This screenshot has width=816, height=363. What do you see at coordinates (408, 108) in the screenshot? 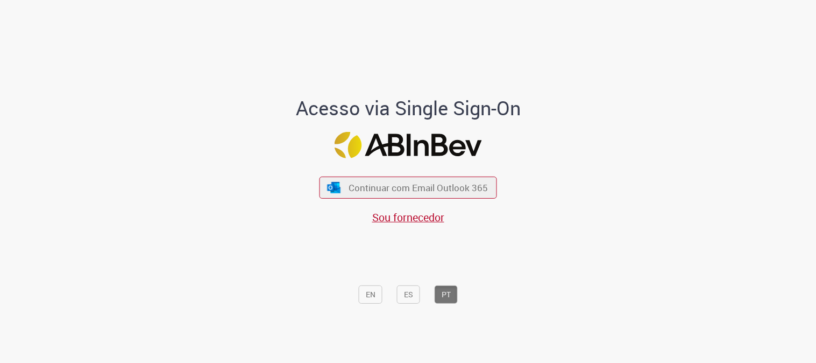
I see `h1: Acesso via Single Sign-On` at bounding box center [408, 108].